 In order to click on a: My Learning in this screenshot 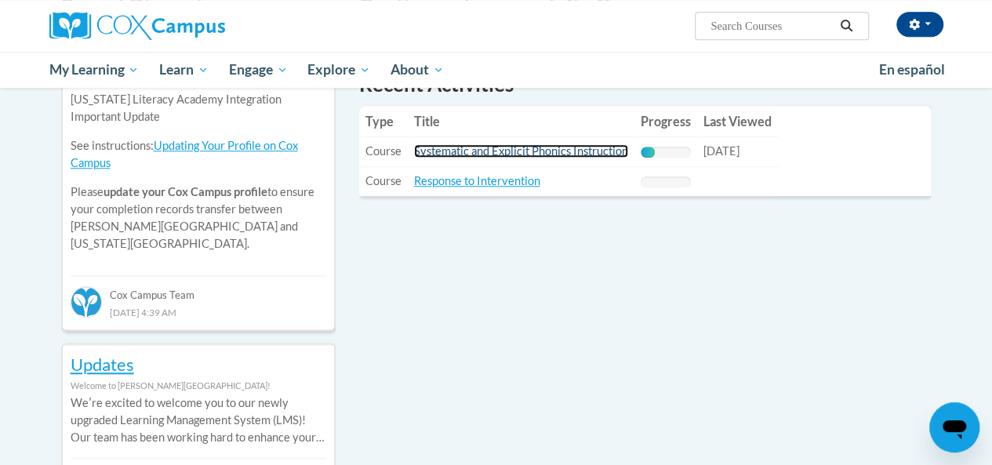, I will do `click(94, 70)`.